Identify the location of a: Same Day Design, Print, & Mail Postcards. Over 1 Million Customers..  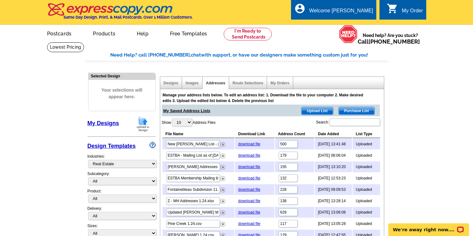
(120, 14).